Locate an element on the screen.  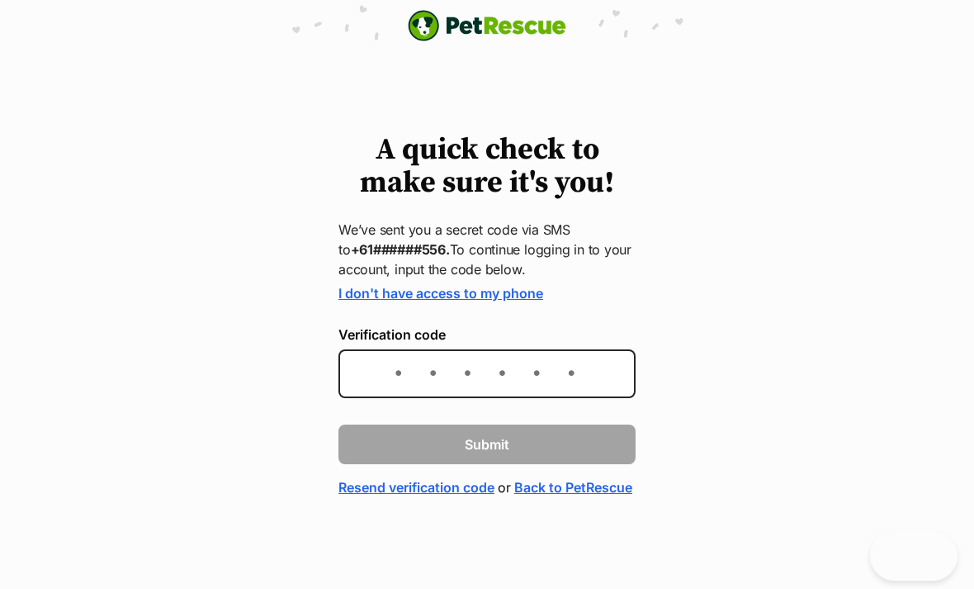
h1: A quick check to make sure it's you! is located at coordinates (487, 167).